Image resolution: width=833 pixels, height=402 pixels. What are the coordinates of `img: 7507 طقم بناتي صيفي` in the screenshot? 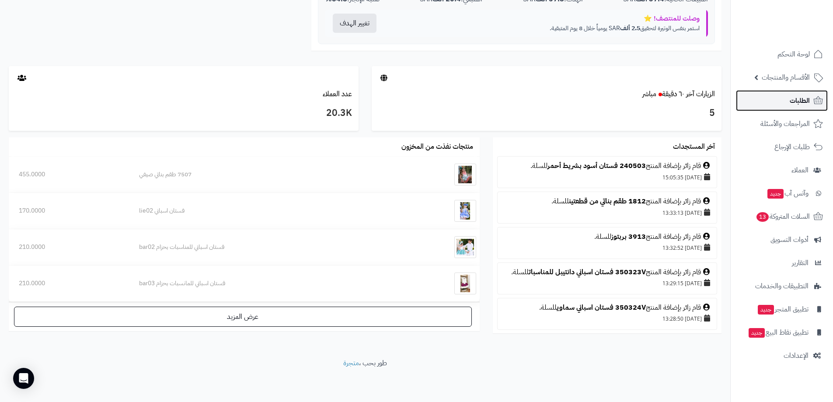 It's located at (465, 174).